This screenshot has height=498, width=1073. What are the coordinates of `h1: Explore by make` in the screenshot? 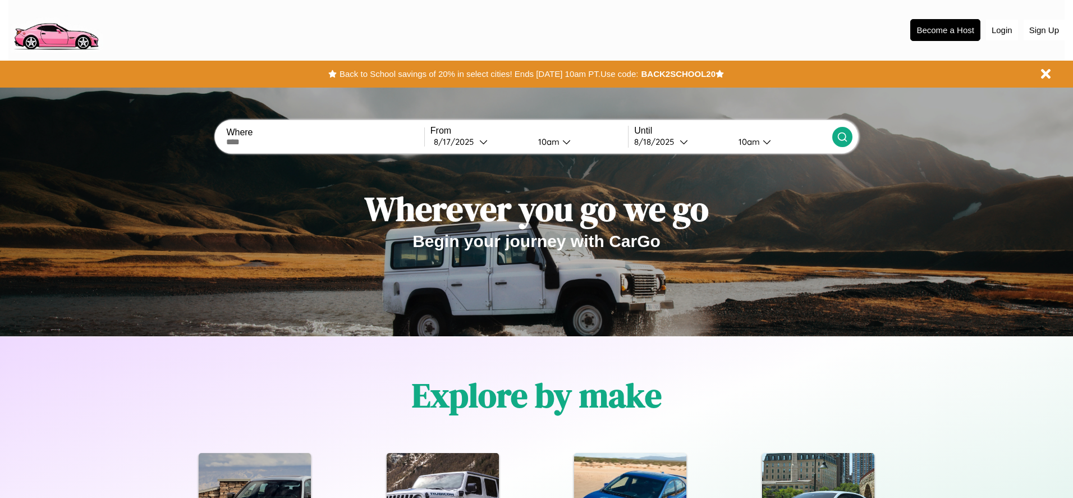 It's located at (537, 395).